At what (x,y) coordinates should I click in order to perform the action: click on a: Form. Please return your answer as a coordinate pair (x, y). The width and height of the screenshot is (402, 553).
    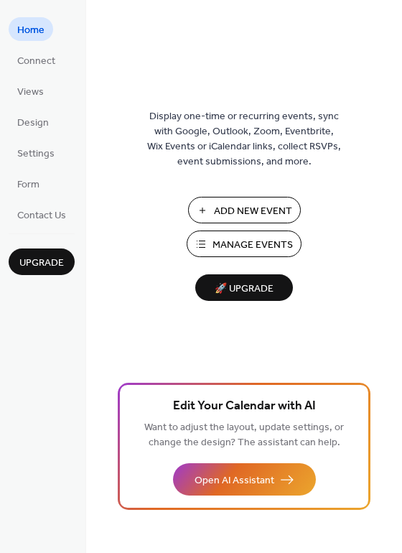
    Looking at the image, I should click on (28, 183).